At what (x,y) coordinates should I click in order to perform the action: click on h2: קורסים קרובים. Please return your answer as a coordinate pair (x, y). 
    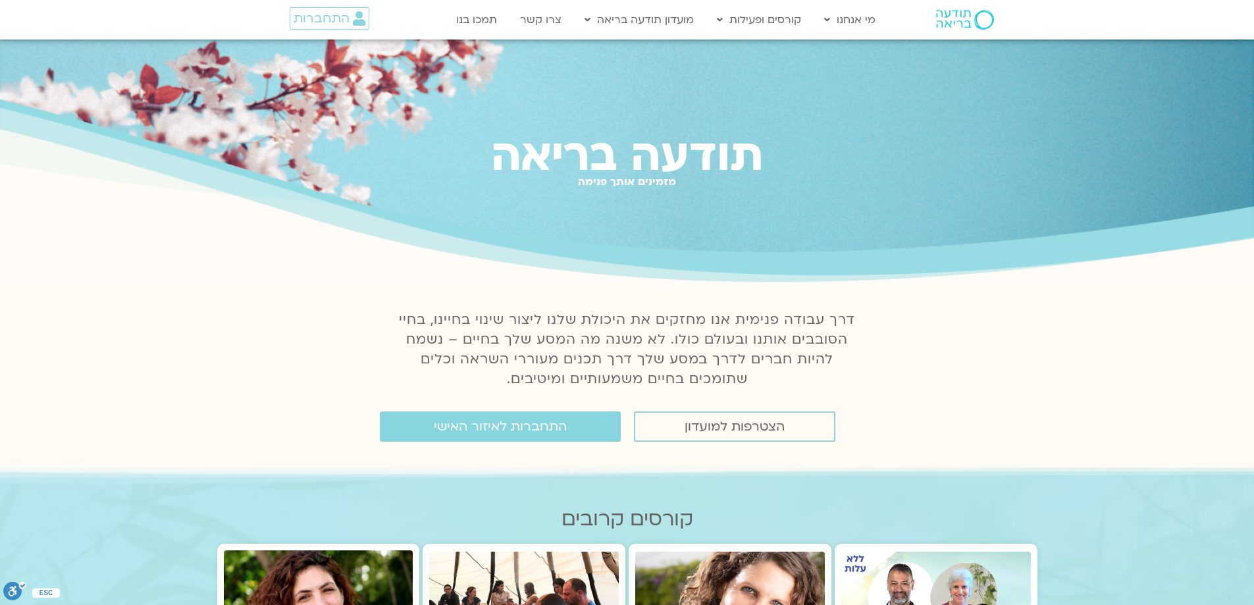
    Looking at the image, I should click on (627, 519).